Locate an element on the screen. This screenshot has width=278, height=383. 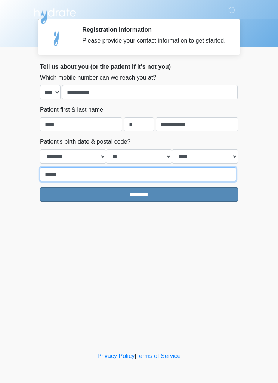
label: Which mobile number can we reach you at? is located at coordinates (98, 78).